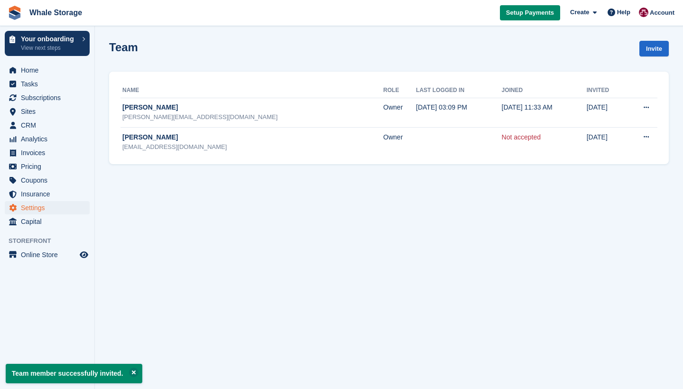  What do you see at coordinates (399, 91) in the screenshot?
I see `th: Role` at bounding box center [399, 91].